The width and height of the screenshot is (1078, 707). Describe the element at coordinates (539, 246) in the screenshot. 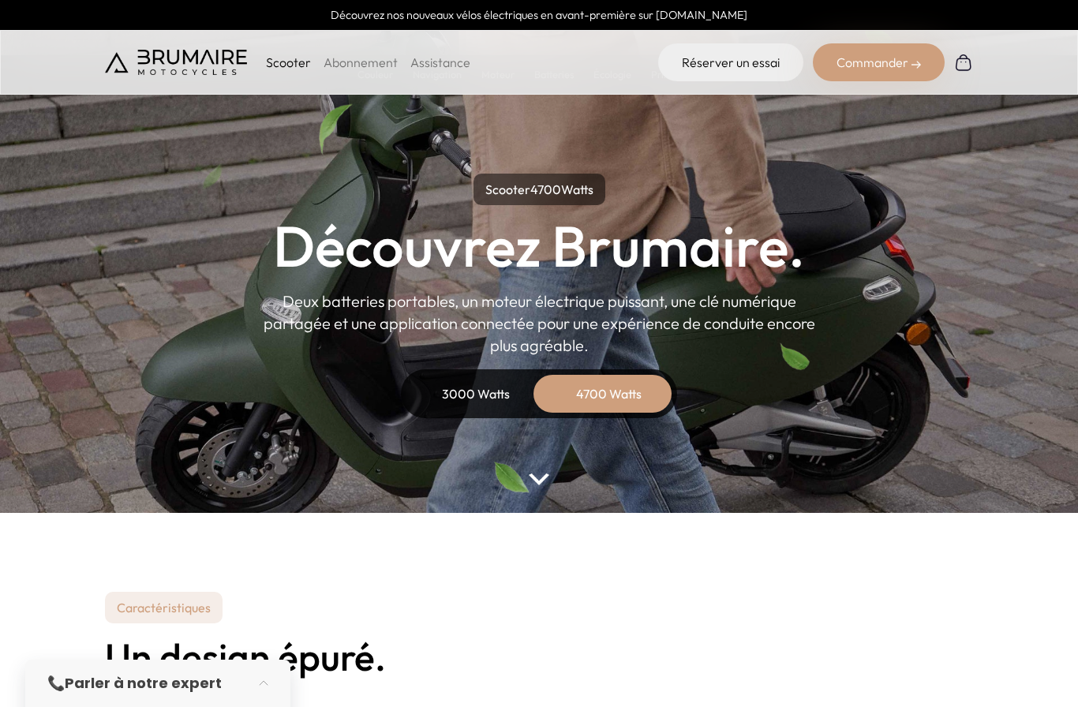

I see `h1: Découvrez Brumaire.` at that location.